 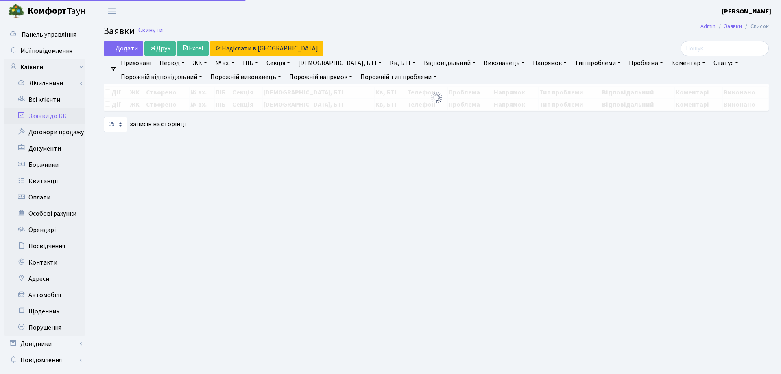 I want to click on a: Орендарі, so click(x=45, y=230).